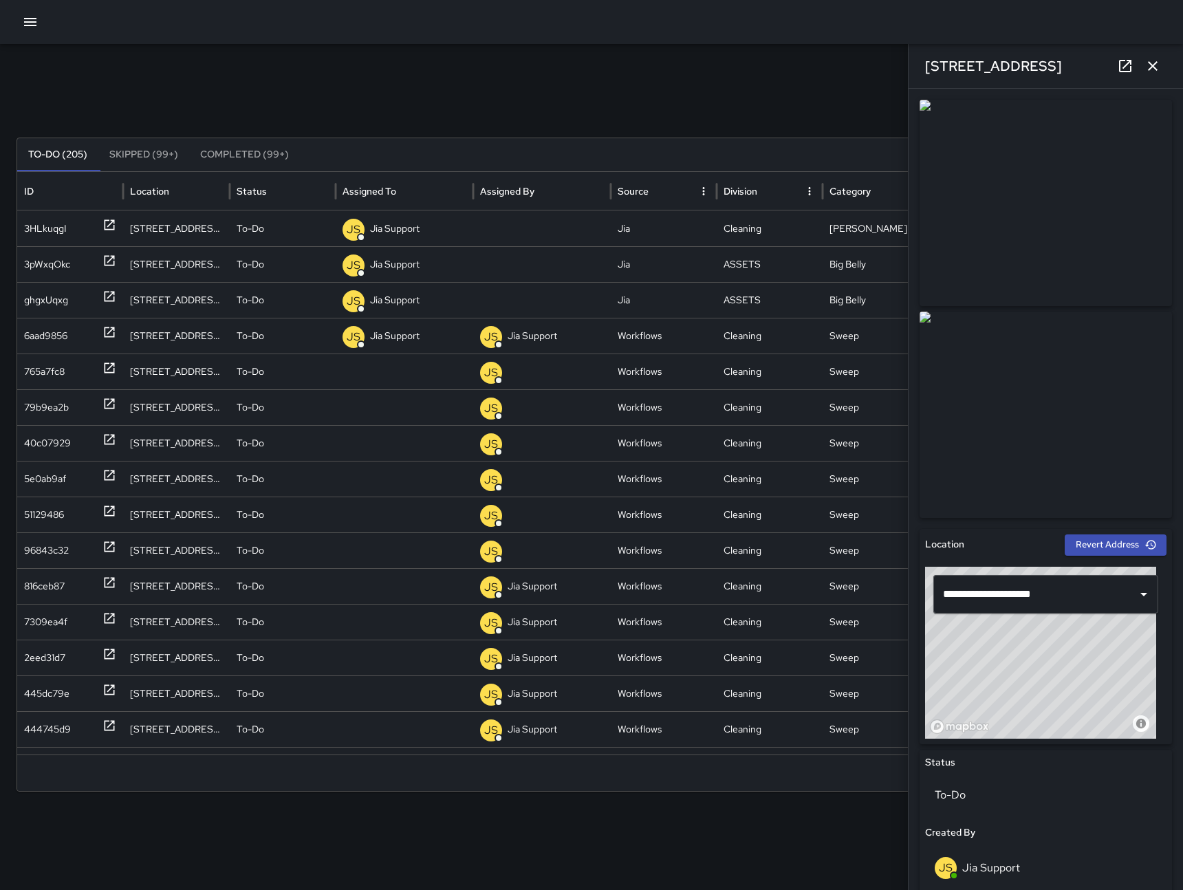 This screenshot has height=890, width=1183. I want to click on div: 63415 Saddleback Place, so click(176, 300).